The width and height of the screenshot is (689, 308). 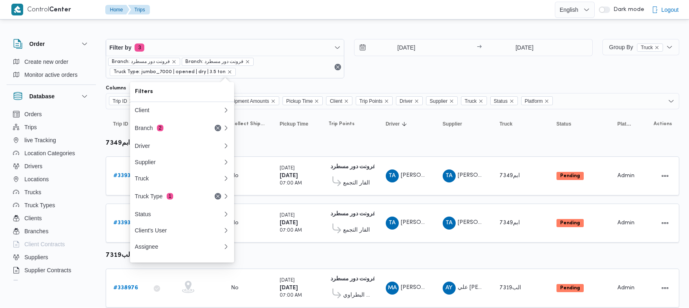 I want to click on b: Center, so click(x=60, y=10).